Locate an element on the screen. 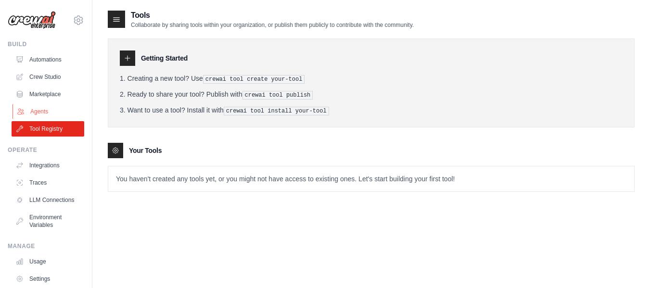 The width and height of the screenshot is (650, 288). div: Manage is located at coordinates (46, 246).